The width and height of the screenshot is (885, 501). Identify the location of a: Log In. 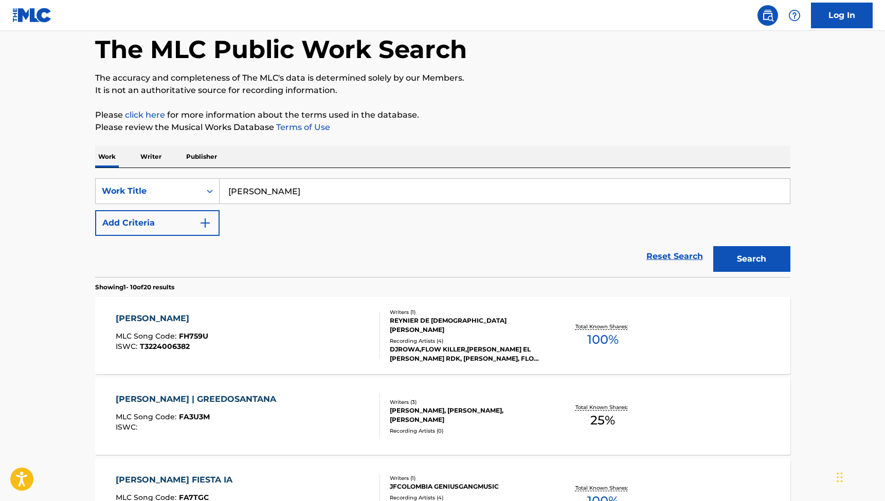
(842, 15).